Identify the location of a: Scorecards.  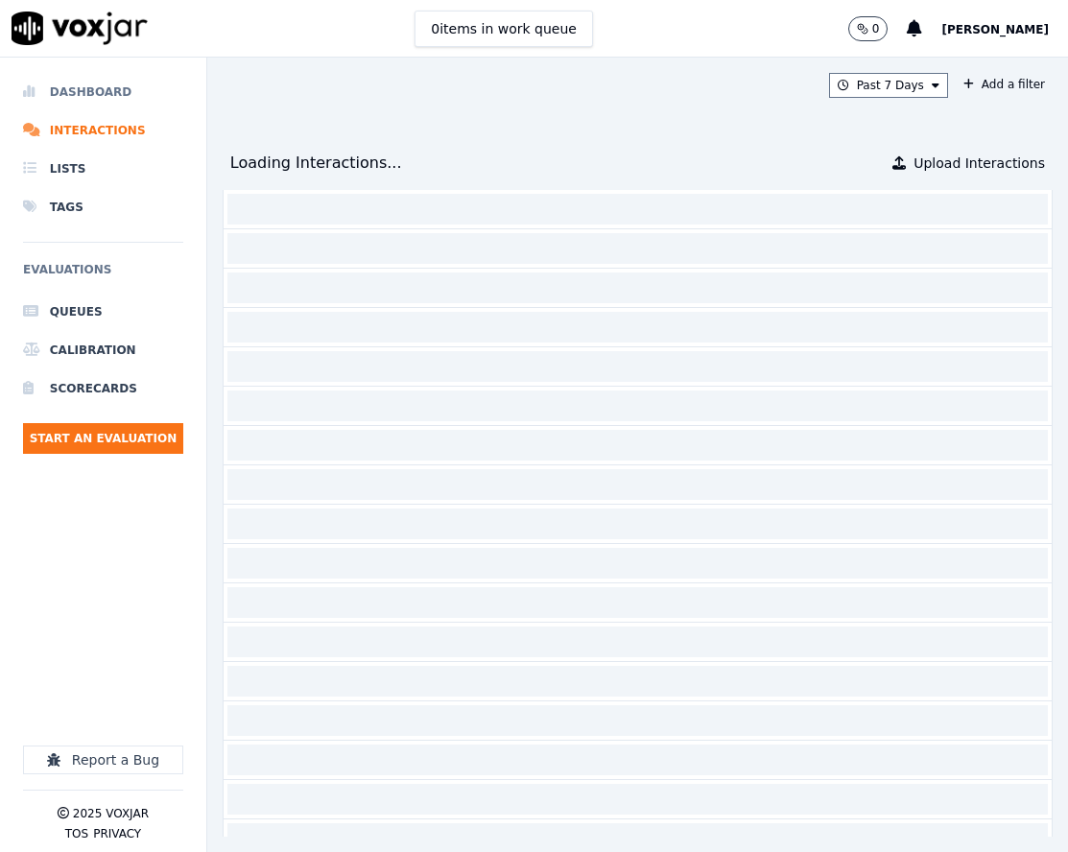
(103, 389).